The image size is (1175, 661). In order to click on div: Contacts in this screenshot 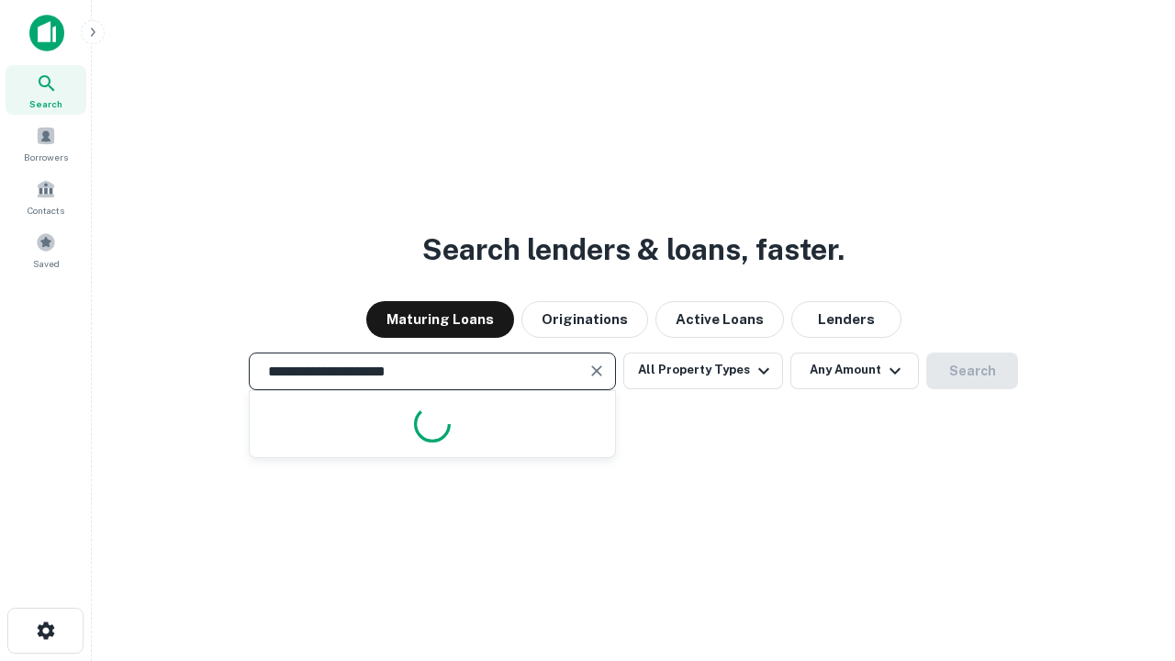, I will do `click(46, 196)`.